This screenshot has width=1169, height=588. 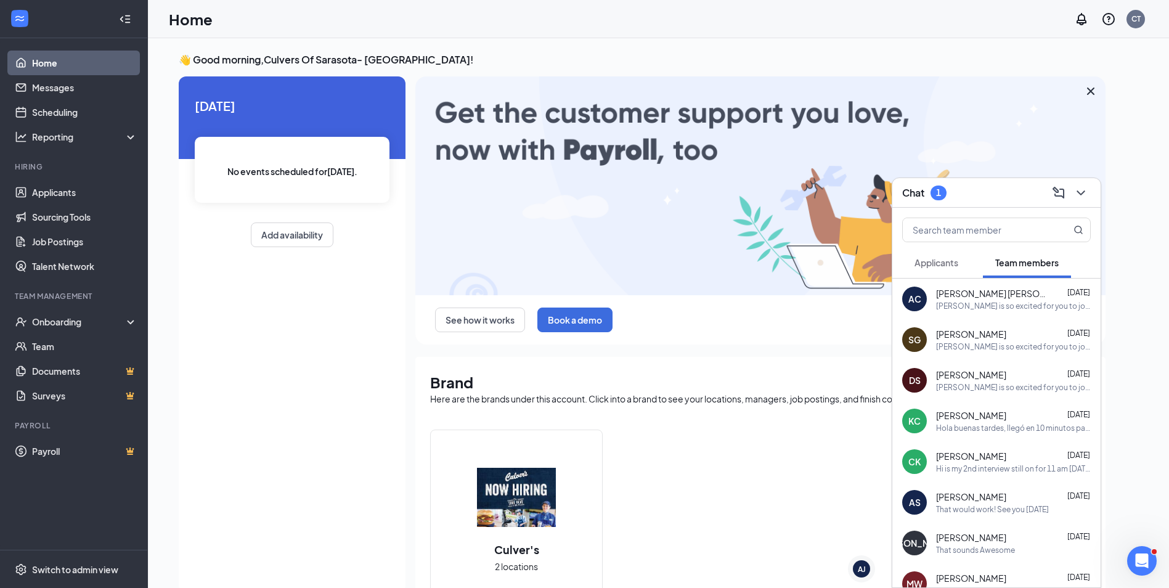 I want to click on button: See how it works, so click(x=480, y=320).